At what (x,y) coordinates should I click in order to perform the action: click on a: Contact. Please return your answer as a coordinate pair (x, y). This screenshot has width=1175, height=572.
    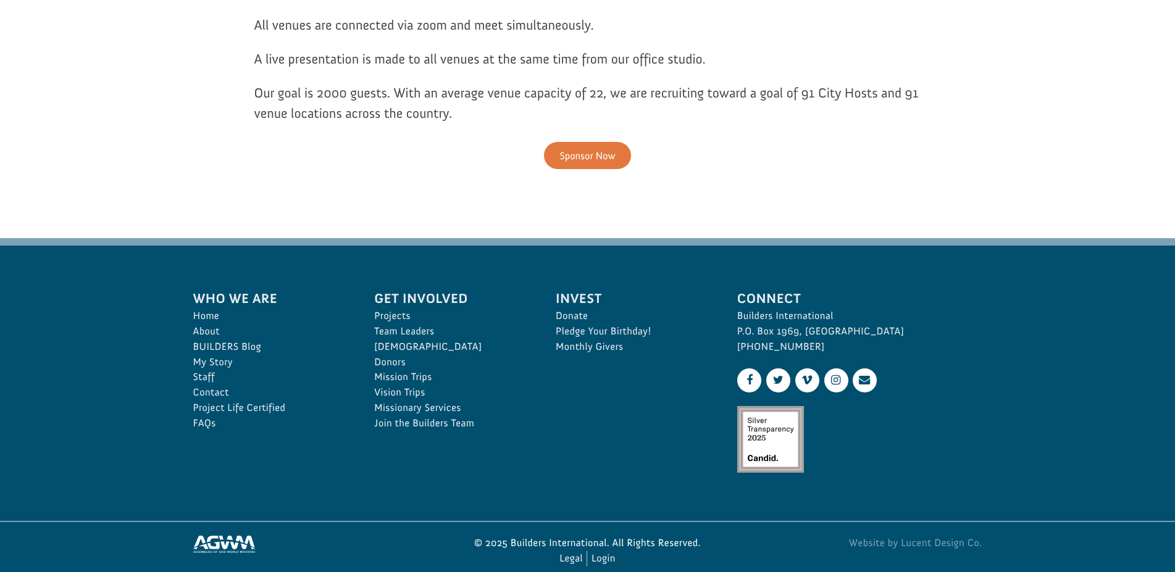
    Looking at the image, I should click on (270, 393).